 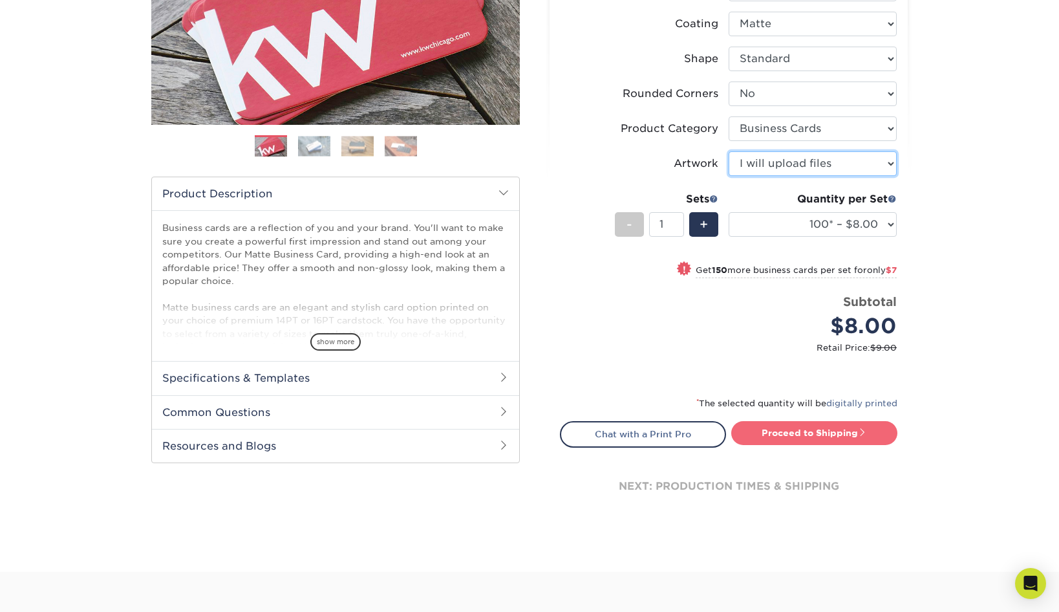 I want to click on span: $9.00, so click(x=883, y=347).